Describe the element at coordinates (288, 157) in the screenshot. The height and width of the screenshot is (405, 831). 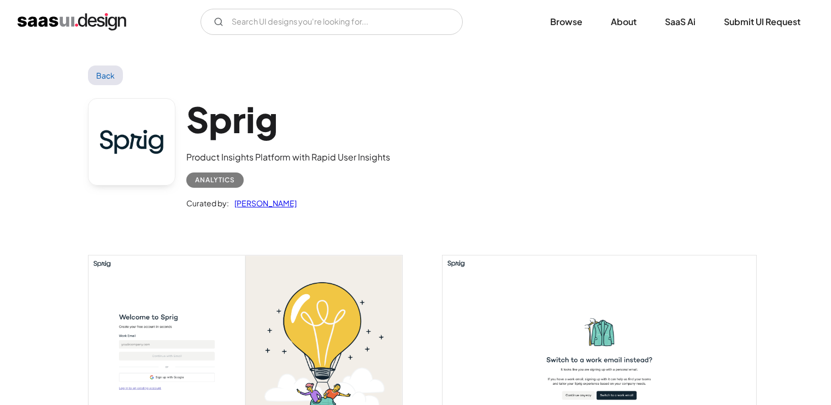
I see `div: Product Insights Platform with Rapid User Insights` at that location.